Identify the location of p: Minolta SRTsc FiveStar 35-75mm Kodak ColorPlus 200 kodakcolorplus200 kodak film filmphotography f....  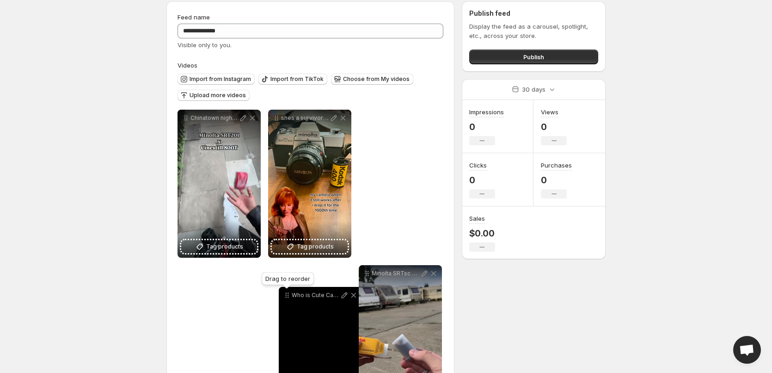
(396, 273).